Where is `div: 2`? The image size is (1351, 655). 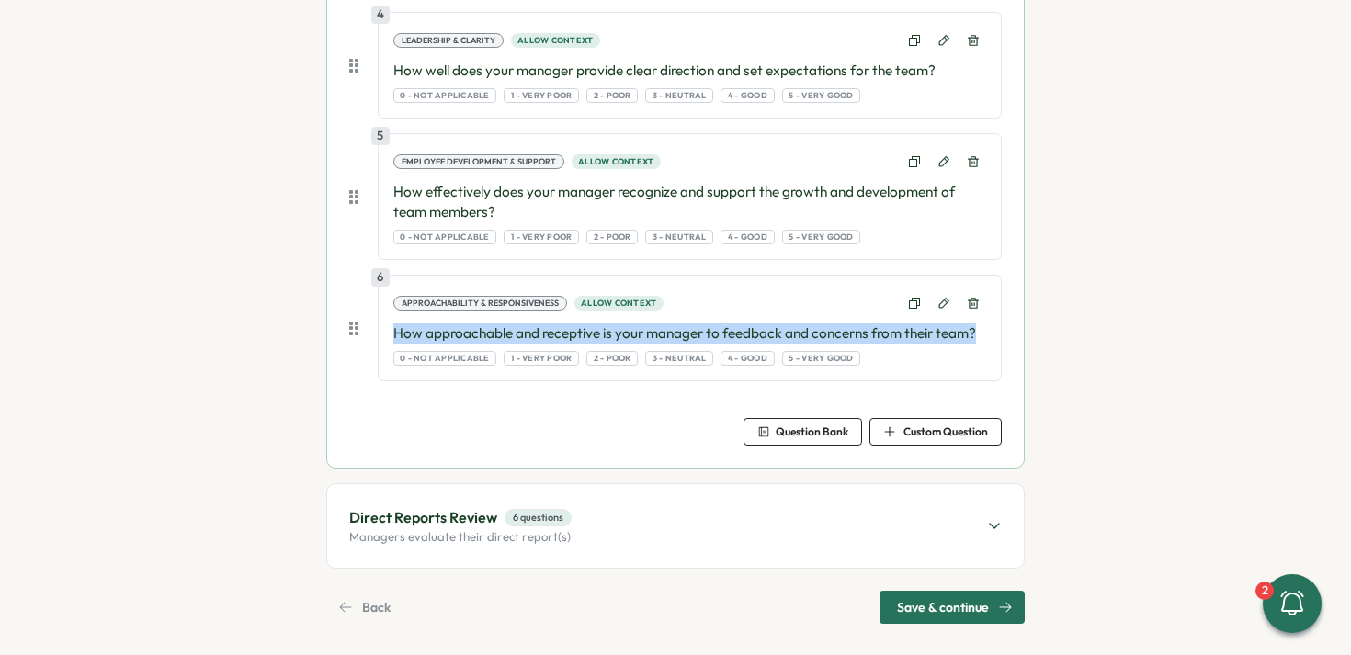 div: 2 is located at coordinates (1265, 591).